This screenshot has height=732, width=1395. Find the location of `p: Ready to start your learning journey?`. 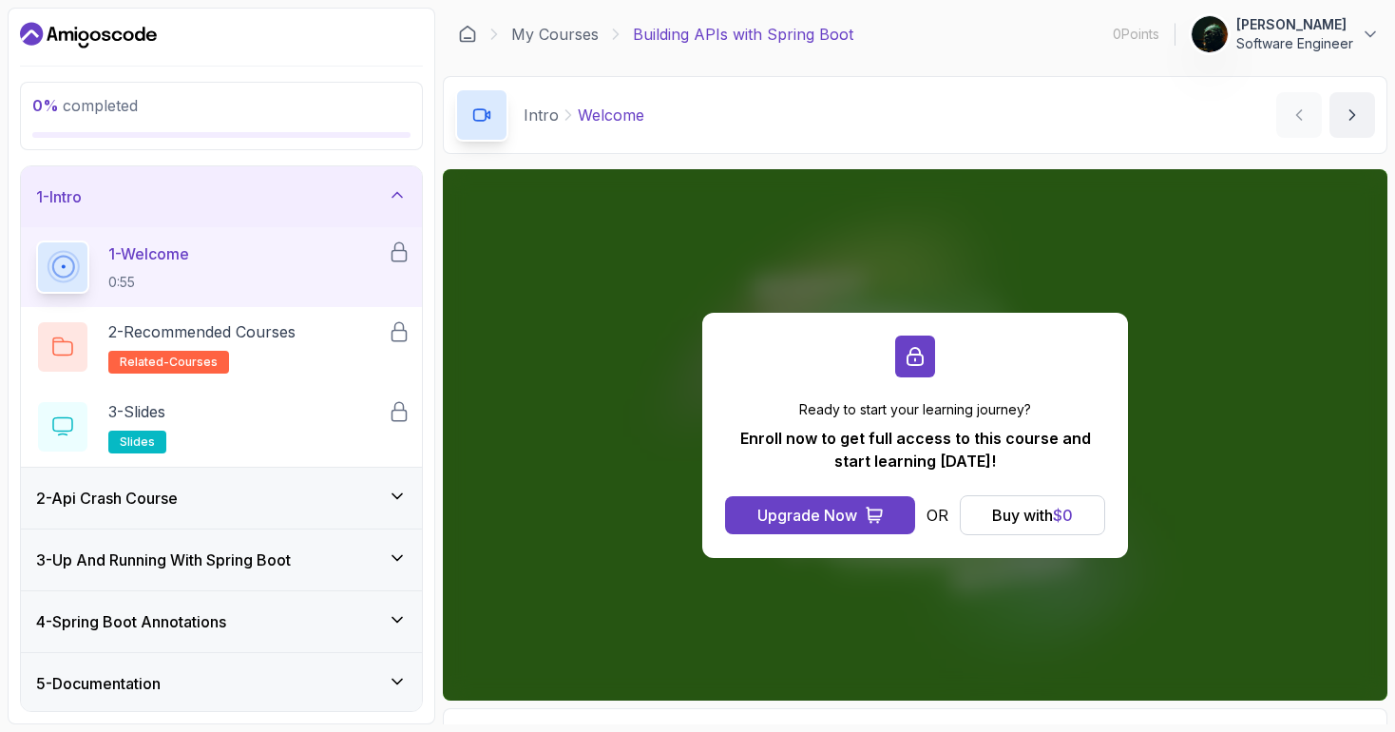

p: Ready to start your learning journey? is located at coordinates (915, 410).